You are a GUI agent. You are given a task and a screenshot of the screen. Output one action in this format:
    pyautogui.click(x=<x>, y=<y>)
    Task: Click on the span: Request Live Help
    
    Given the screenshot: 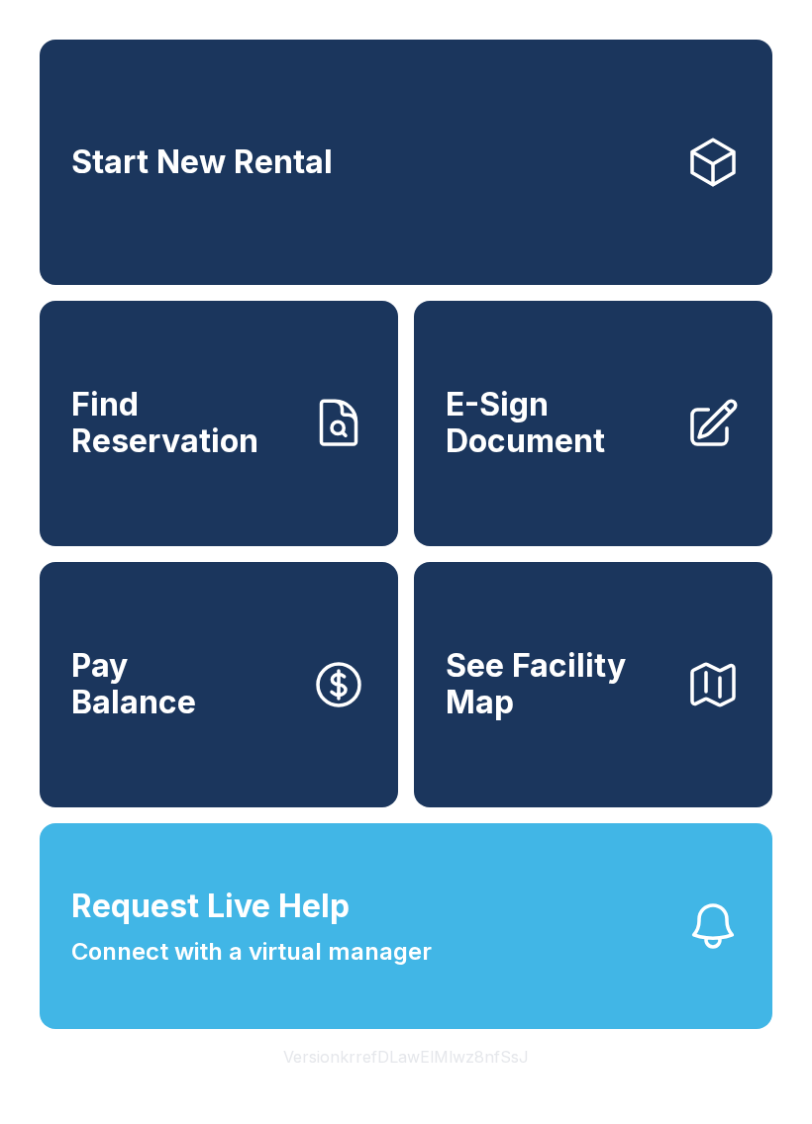 What is the action you would take?
    pyautogui.click(x=210, y=907)
    